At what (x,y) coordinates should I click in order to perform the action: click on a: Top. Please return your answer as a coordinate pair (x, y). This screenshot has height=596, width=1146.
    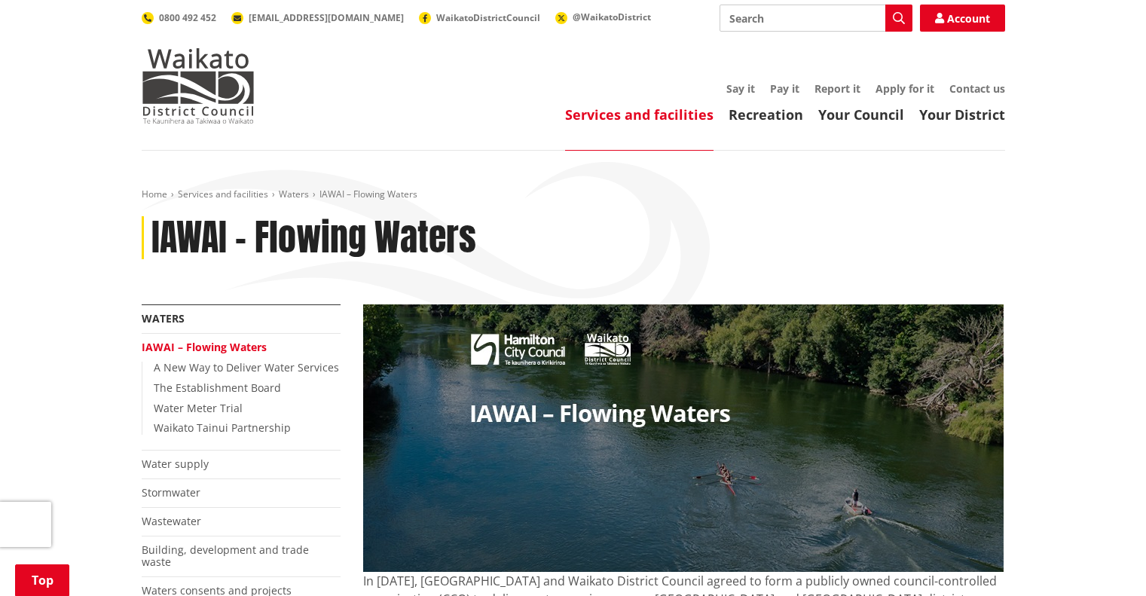
    Looking at the image, I should click on (42, 580).